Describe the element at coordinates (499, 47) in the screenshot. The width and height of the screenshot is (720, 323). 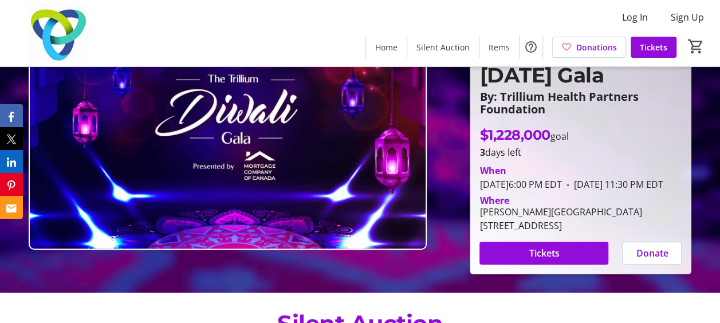
I see `span: Items` at that location.